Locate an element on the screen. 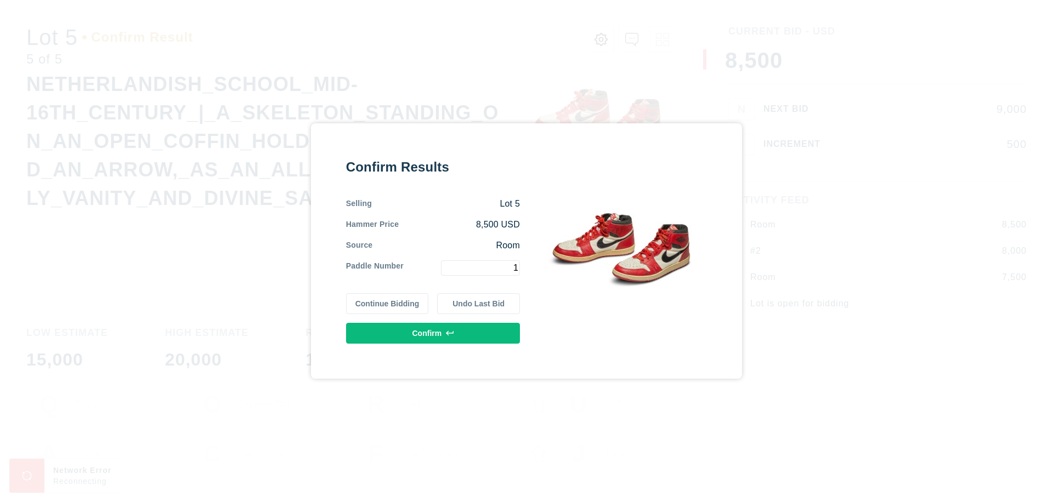 The width and height of the screenshot is (1053, 502). div: Paddle Number is located at coordinates (375, 268).